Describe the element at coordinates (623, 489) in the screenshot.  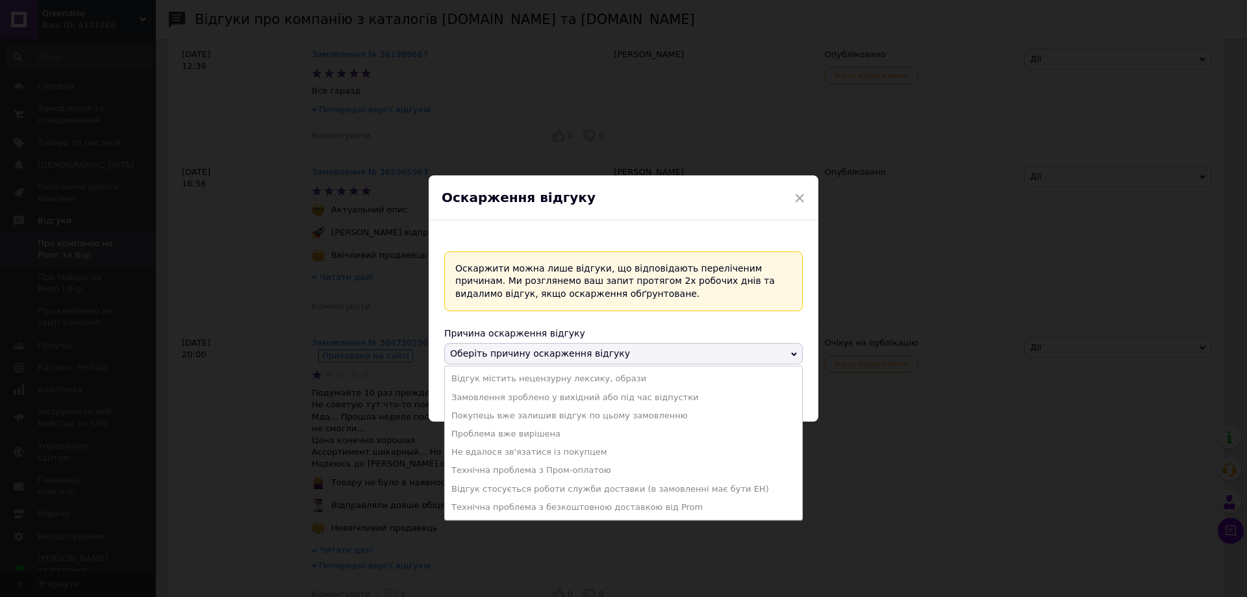
I see `li: Відгук стосується роботи служби доставки (в замовленні має бути ЕН)` at that location.